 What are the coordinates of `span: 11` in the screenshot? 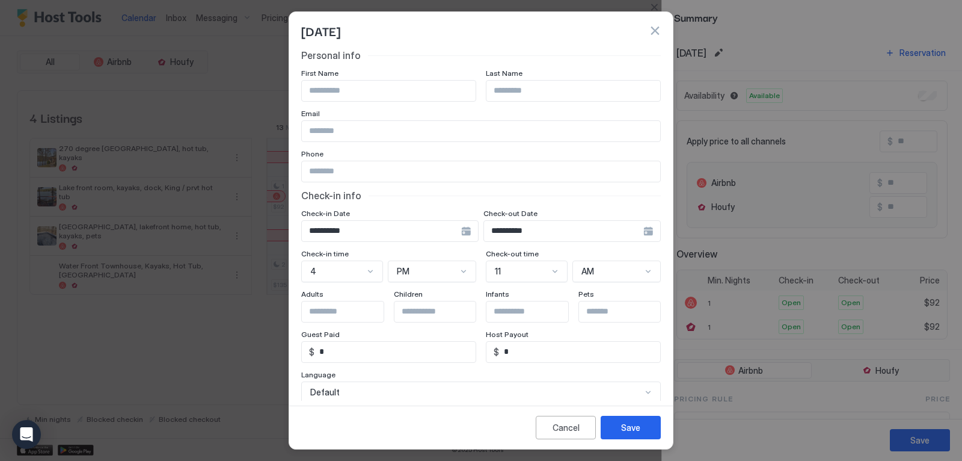 It's located at (498, 271).